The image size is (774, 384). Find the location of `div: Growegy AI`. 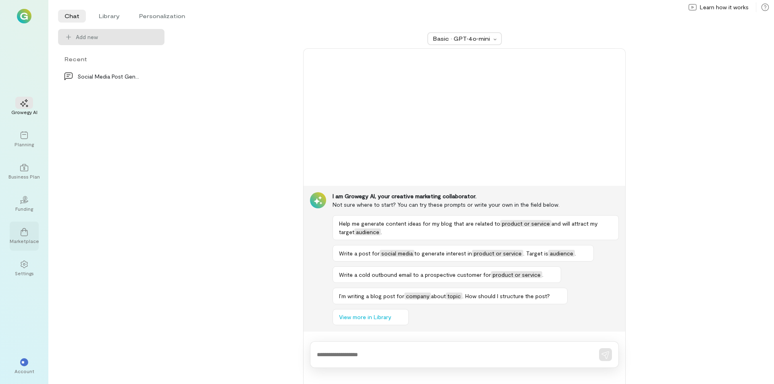

div: Growegy AI is located at coordinates (24, 112).